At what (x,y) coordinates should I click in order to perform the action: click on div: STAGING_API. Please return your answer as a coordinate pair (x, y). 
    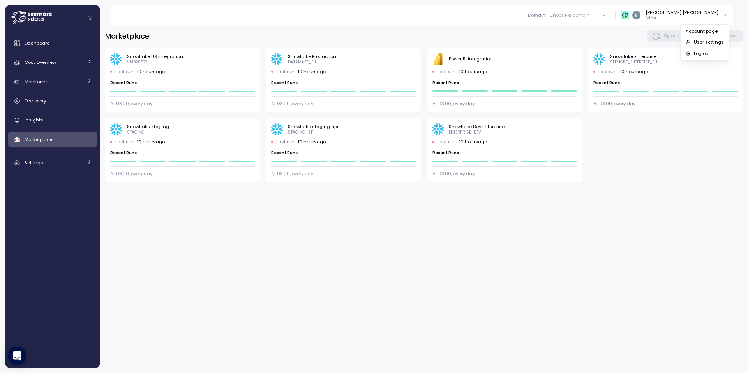
    Looking at the image, I should click on (301, 133).